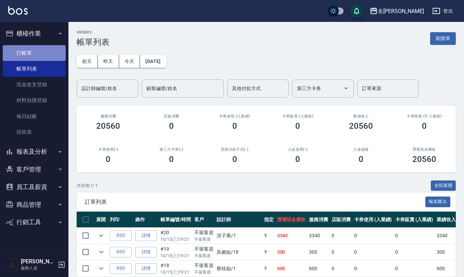  I want to click on td: #20, so click(176, 236).